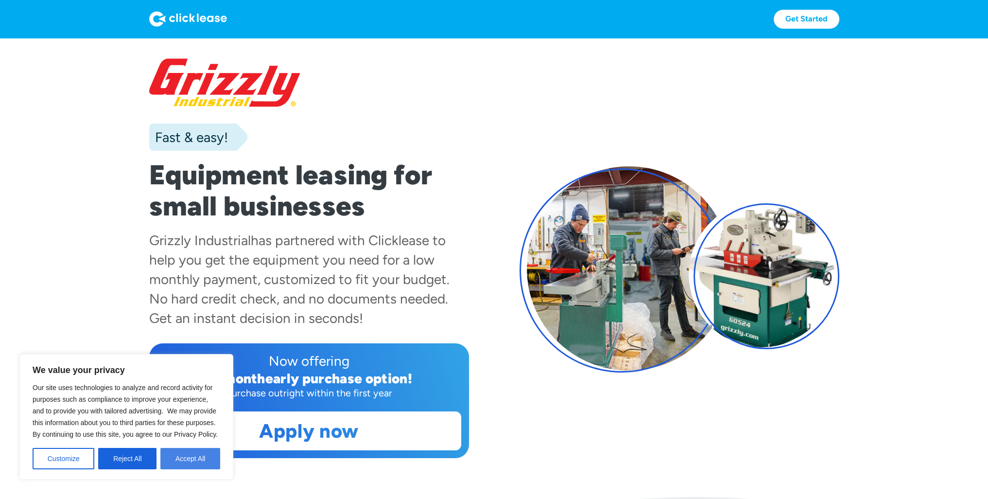 Image resolution: width=988 pixels, height=499 pixels. What do you see at coordinates (235, 378) in the screenshot?
I see `div: 12 month` at bounding box center [235, 378].